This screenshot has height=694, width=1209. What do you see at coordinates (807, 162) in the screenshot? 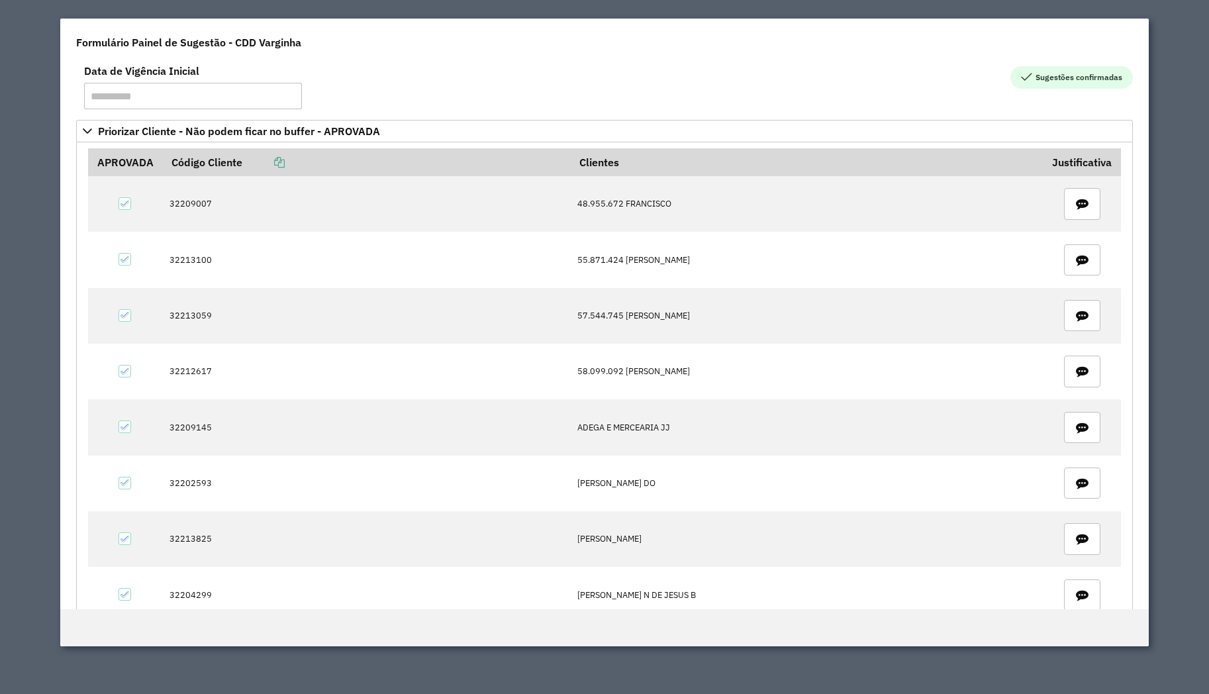
I see `th: Clientes` at bounding box center [807, 162].